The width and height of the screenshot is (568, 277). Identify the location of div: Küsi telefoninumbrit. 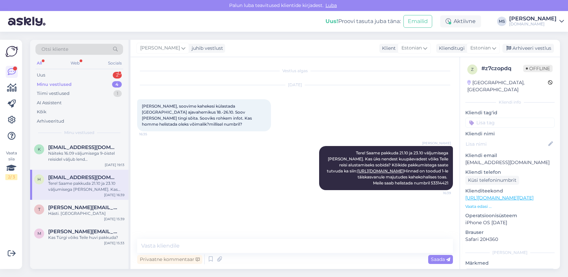
(492, 180).